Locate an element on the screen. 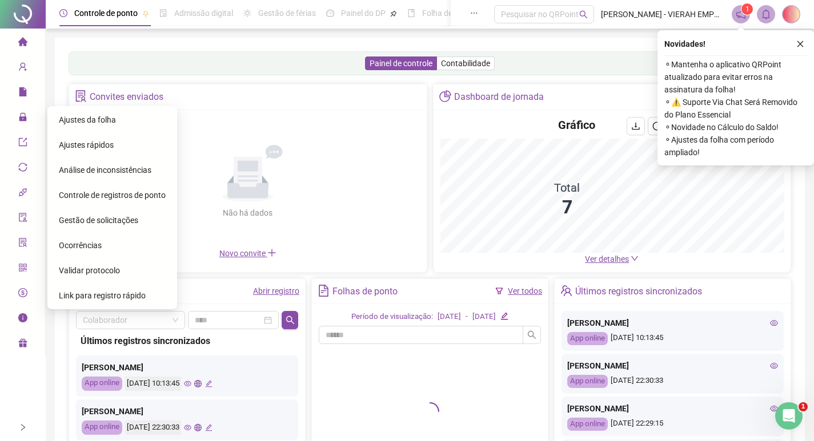 The height and width of the screenshot is (441, 814). span: gift is located at coordinates (23, 345).